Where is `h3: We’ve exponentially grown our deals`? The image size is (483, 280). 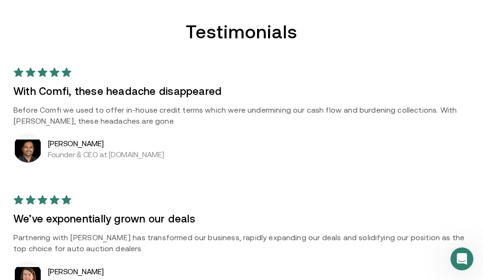 h3: We’ve exponentially grown our deals is located at coordinates (241, 219).